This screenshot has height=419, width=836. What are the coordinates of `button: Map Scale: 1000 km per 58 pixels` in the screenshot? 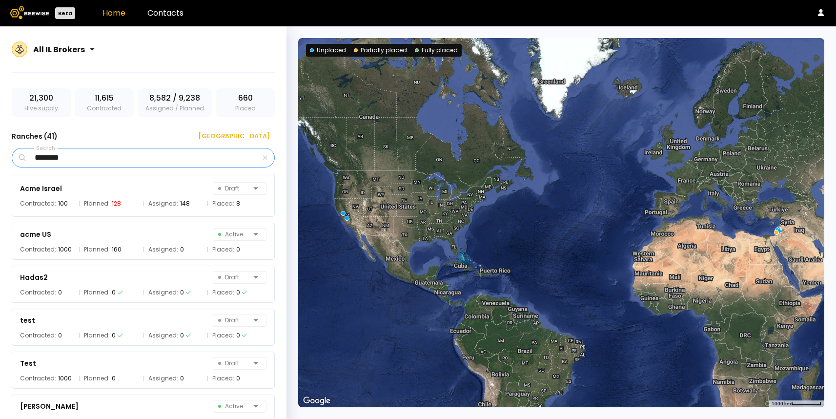 It's located at (796, 404).